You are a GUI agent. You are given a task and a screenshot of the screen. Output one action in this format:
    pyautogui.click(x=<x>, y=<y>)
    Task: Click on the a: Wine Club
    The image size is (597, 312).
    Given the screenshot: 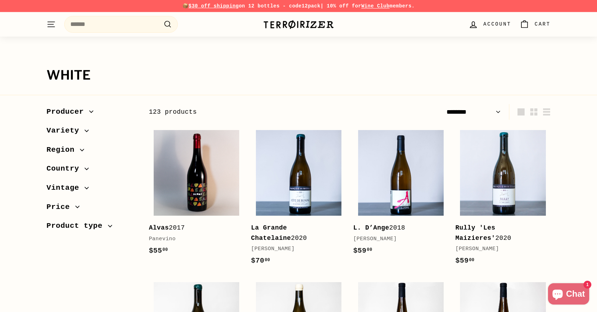 What is the action you would take?
    pyautogui.click(x=375, y=6)
    